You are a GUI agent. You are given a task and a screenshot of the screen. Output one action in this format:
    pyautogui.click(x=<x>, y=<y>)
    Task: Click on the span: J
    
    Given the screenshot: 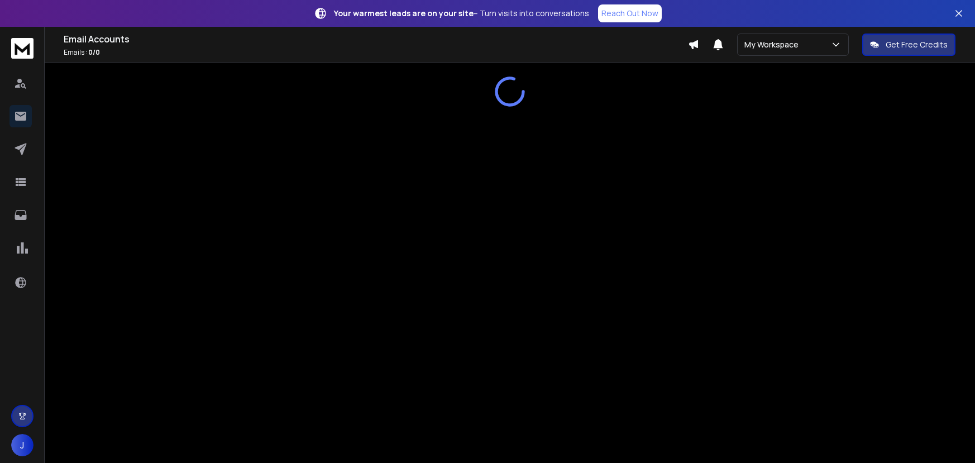 What is the action you would take?
    pyautogui.click(x=22, y=445)
    